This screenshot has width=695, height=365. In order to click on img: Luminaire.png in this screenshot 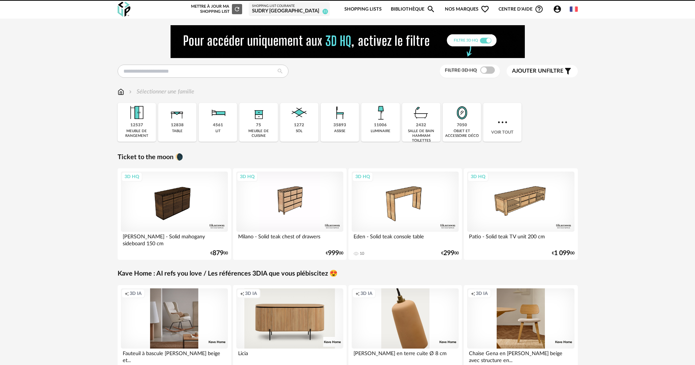, I will do `click(381, 113)`.